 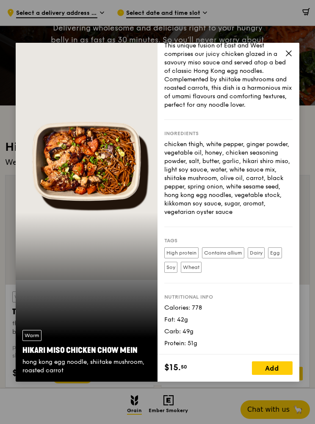 What do you see at coordinates (229, 308) in the screenshot?
I see `div: Calories: 778` at bounding box center [229, 308].